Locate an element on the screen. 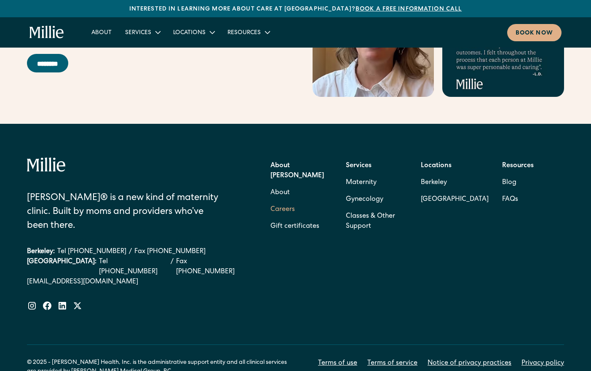 Image resolution: width=591 pixels, height=371 pixels. a: Maternity is located at coordinates (361, 183).